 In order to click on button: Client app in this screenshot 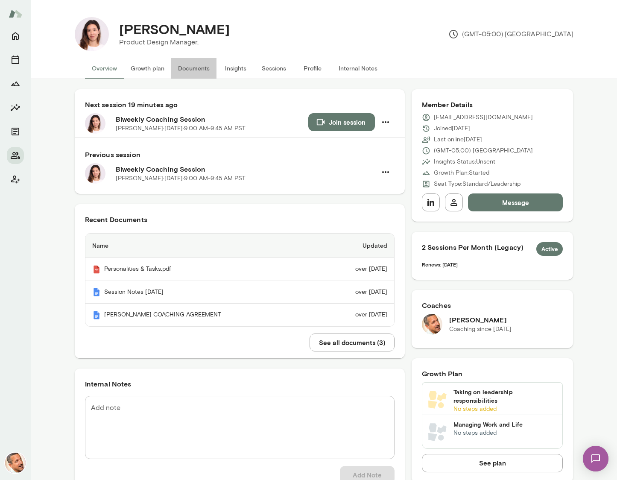, I will do `click(15, 179)`.